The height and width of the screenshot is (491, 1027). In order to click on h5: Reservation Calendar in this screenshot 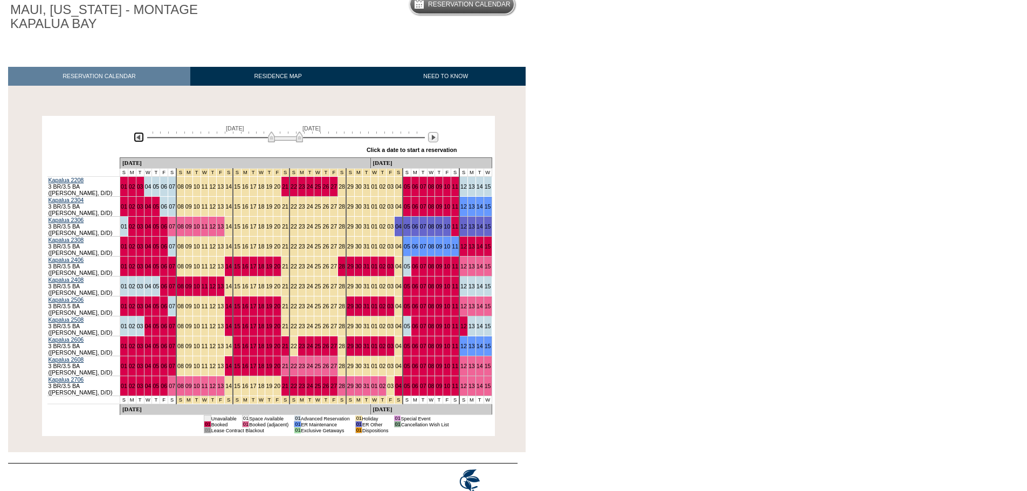, I will do `click(469, 4)`.